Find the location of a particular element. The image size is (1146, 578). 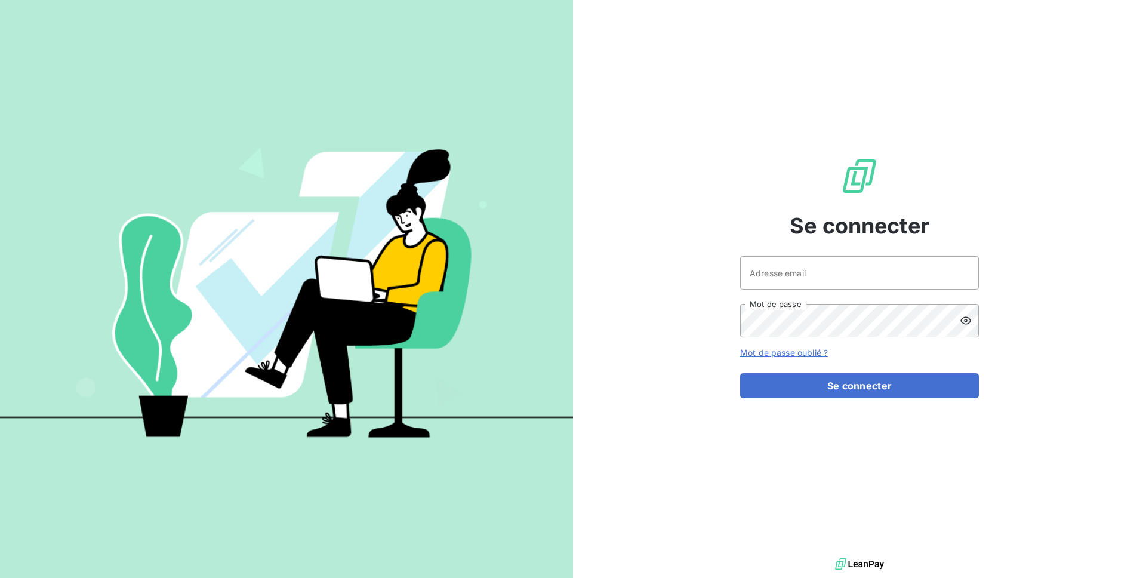

a: Mot de passe oublié ? is located at coordinates (783, 352).